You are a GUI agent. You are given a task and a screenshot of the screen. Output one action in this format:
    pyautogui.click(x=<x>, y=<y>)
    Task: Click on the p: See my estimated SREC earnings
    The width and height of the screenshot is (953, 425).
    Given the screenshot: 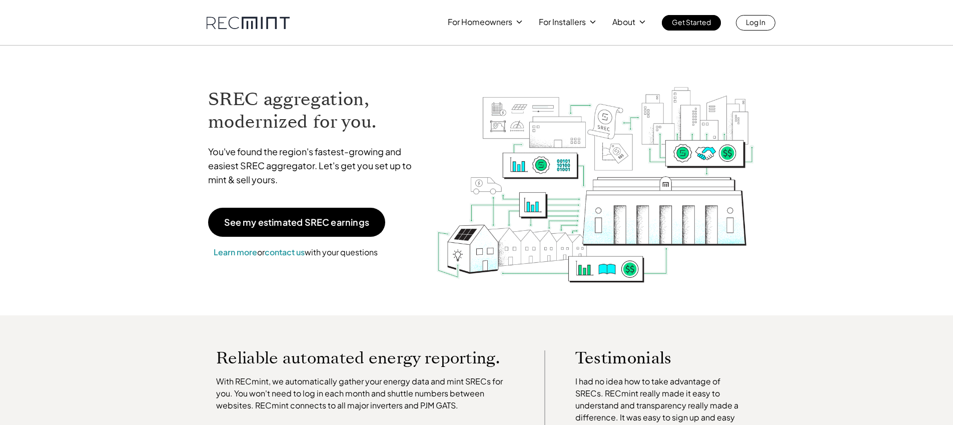 What is the action you would take?
    pyautogui.click(x=297, y=222)
    